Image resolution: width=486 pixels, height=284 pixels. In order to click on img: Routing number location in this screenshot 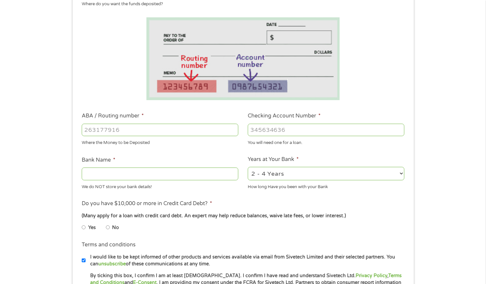, I will do `click(243, 59)`.